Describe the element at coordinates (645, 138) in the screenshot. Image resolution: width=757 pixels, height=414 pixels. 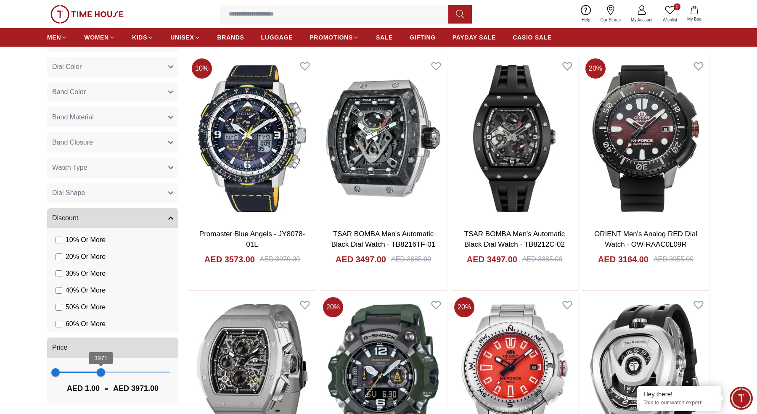
I see `img: ORIENT Men's Analog RED Dial Watch - OW-RAAC0L09R` at that location.